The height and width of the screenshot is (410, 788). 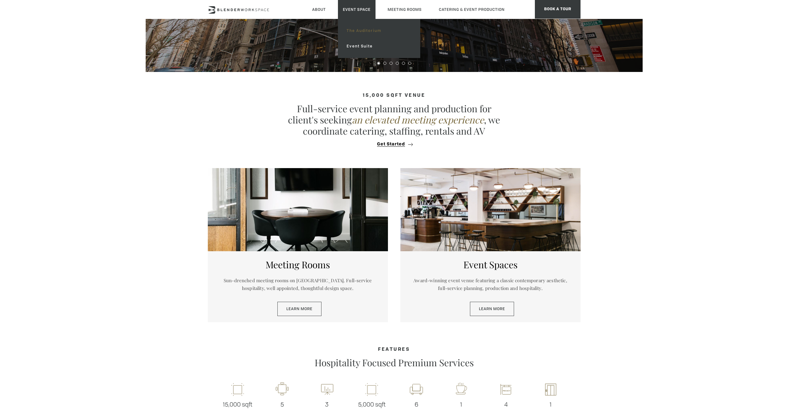 I want to click on span: 6, so click(x=416, y=405).